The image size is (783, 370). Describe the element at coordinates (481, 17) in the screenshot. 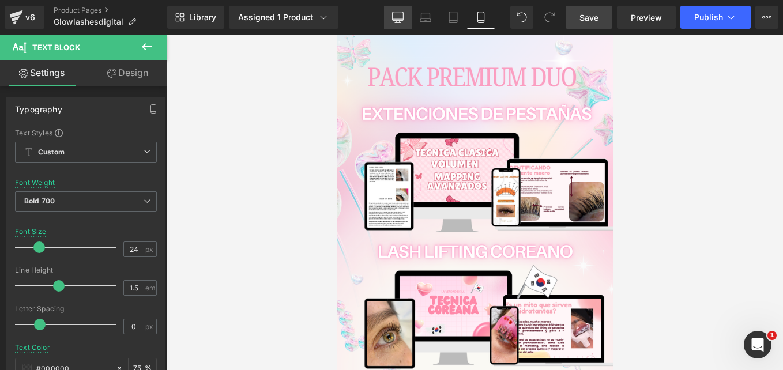

I see `a: Mobile` at that location.